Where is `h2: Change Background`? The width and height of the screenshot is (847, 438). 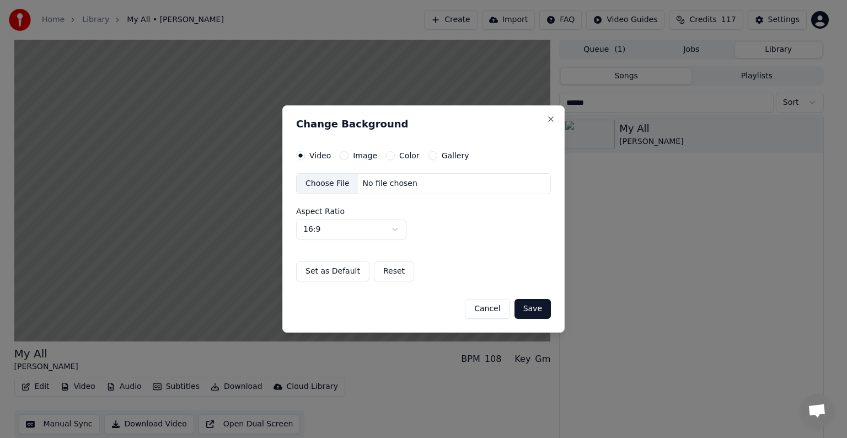 h2: Change Background is located at coordinates (423, 124).